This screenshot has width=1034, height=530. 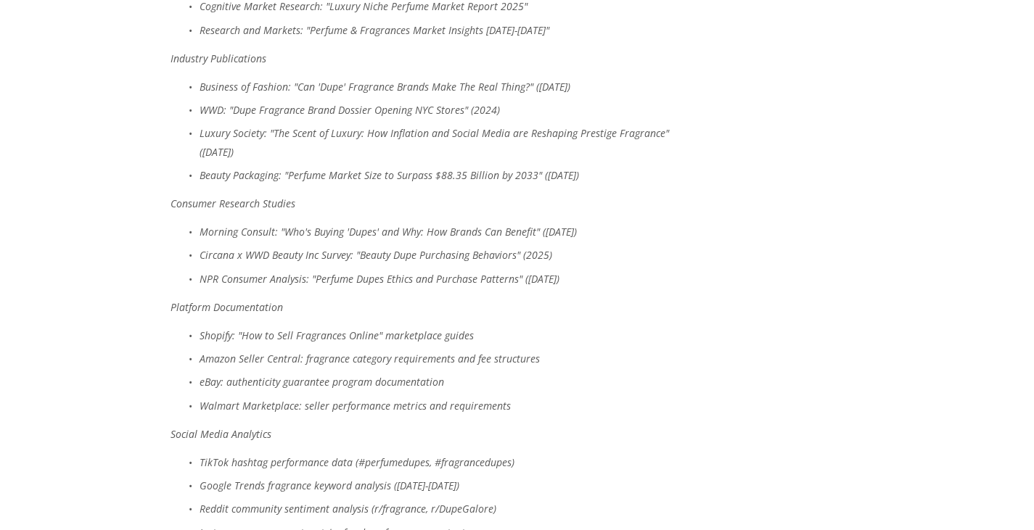 I want to click on em: Walmart Marketplace: seller performance metrics and requirements, so click(x=355, y=406).